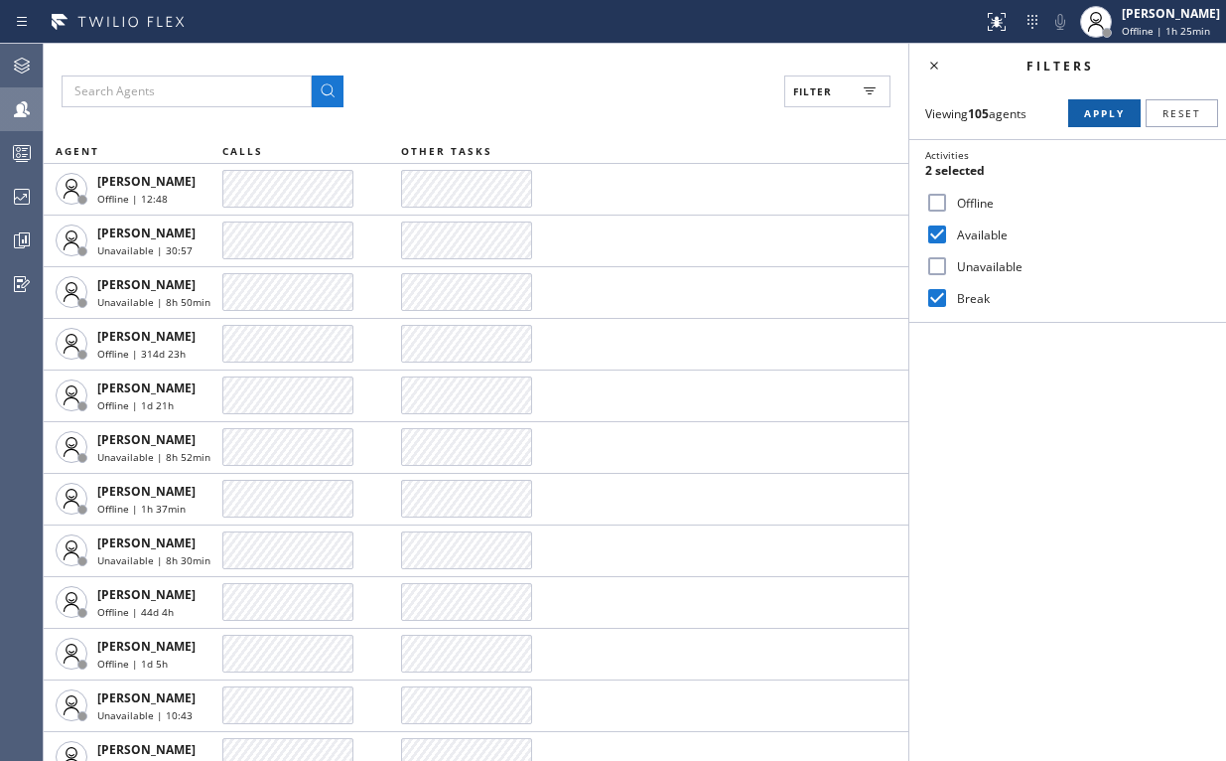 The image size is (1226, 761). I want to click on span: Filters, so click(1061, 66).